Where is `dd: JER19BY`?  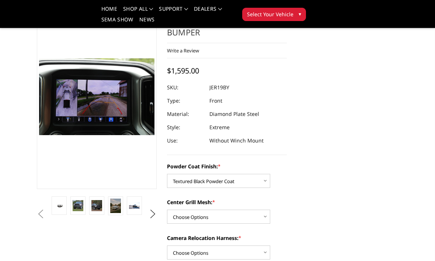
dd: JER19BY is located at coordinates (220, 87).